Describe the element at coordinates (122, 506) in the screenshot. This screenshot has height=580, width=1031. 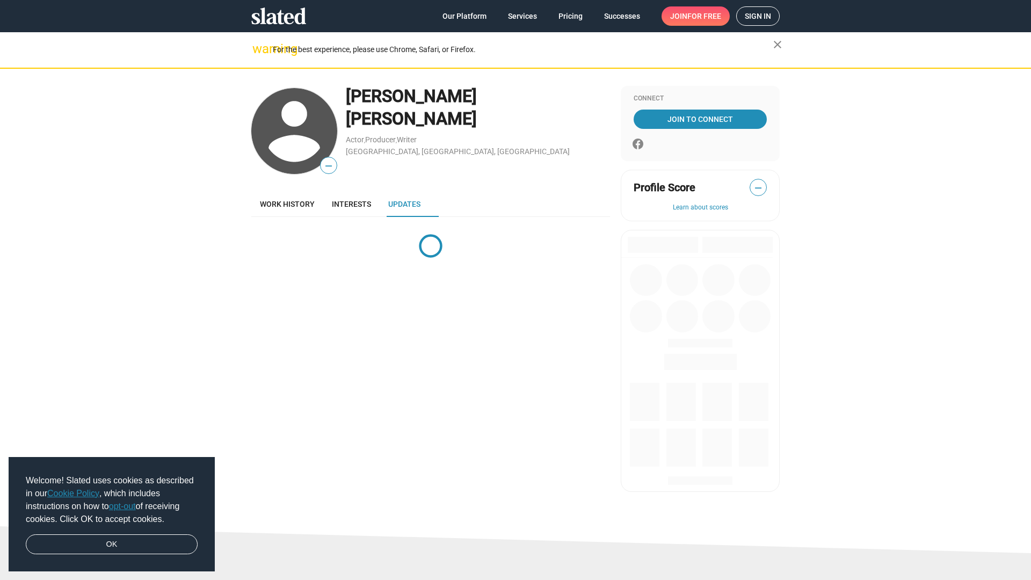
I see `a: opt-out` at that location.